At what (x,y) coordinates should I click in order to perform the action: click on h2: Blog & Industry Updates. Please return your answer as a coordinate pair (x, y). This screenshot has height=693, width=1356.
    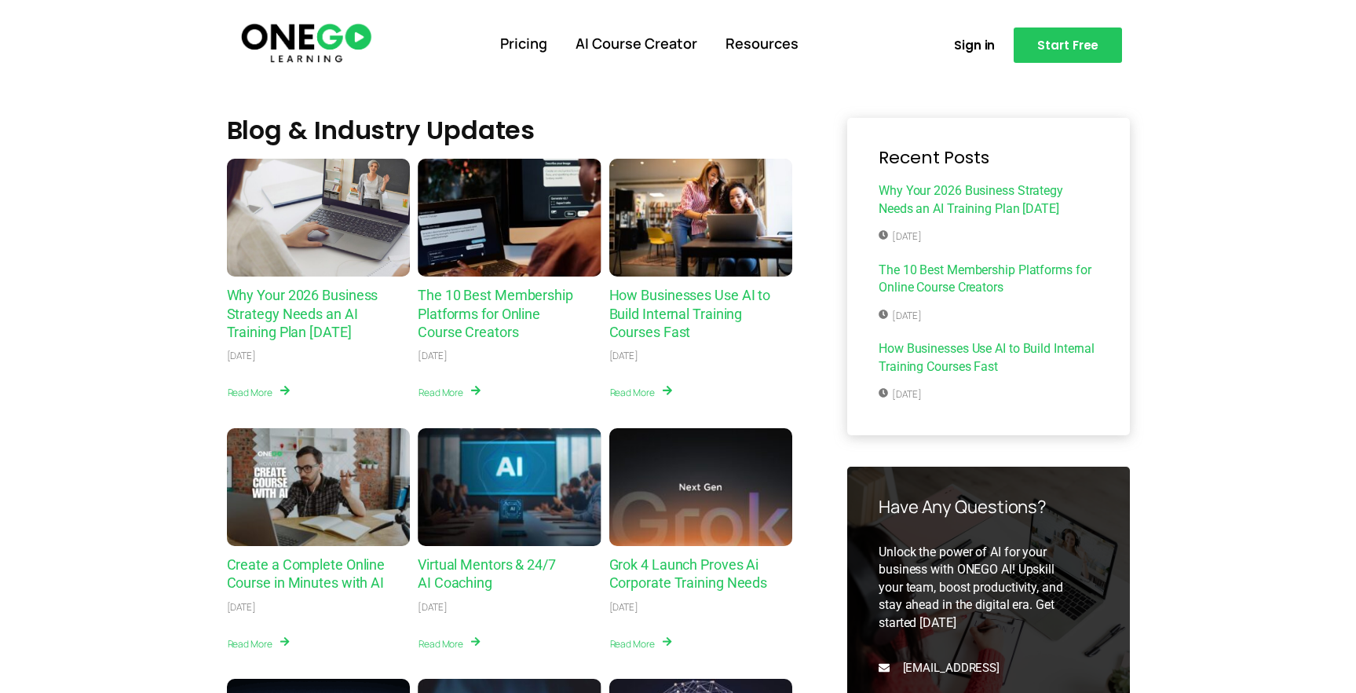
    Looking at the image, I should click on (510, 130).